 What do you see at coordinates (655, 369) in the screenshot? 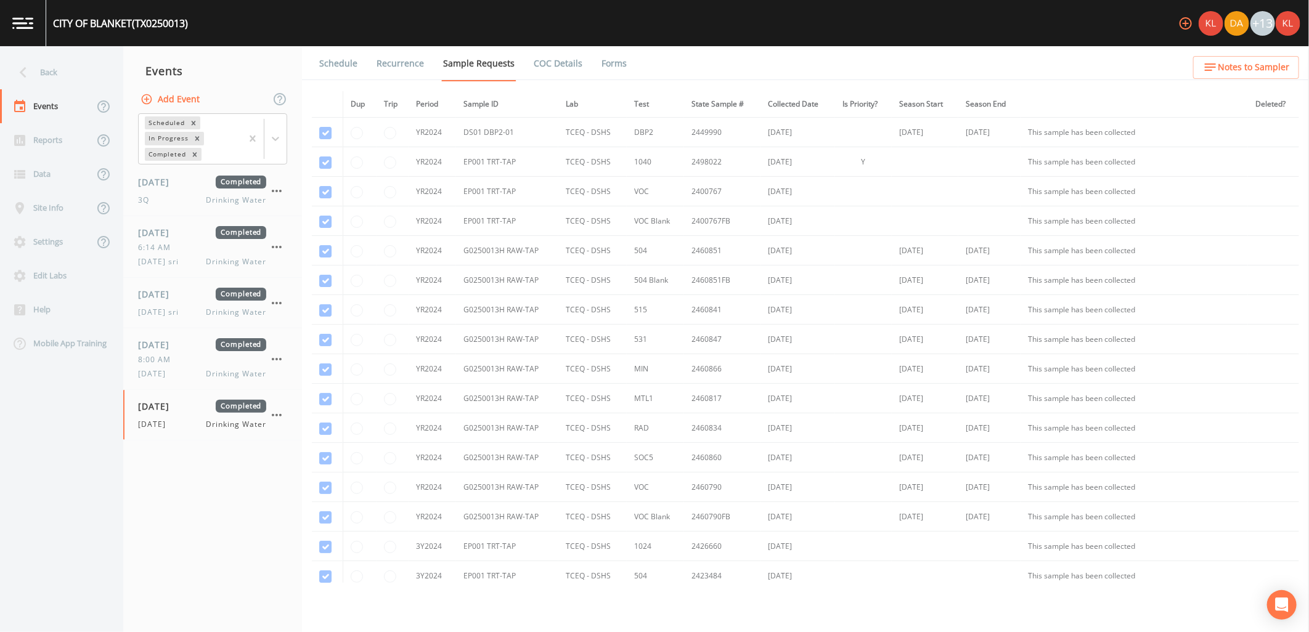
I see `td: MIN` at bounding box center [655, 369].